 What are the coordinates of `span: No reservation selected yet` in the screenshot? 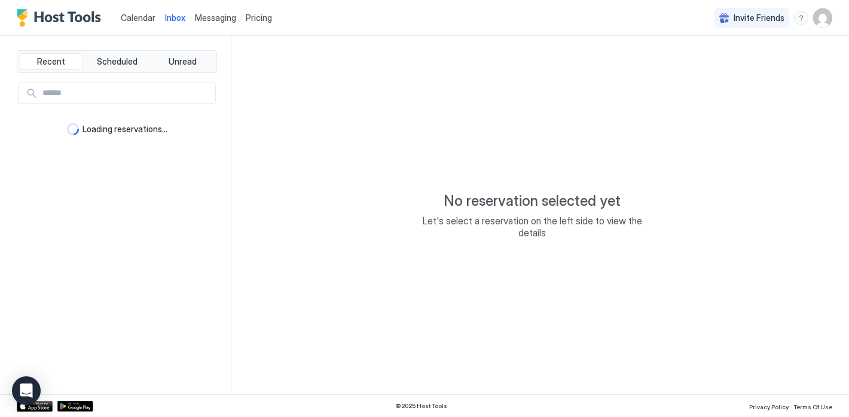 It's located at (532, 201).